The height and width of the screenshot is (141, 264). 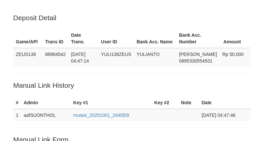 What do you see at coordinates (111, 102) in the screenshot?
I see `th: Key #1` at bounding box center [111, 102].